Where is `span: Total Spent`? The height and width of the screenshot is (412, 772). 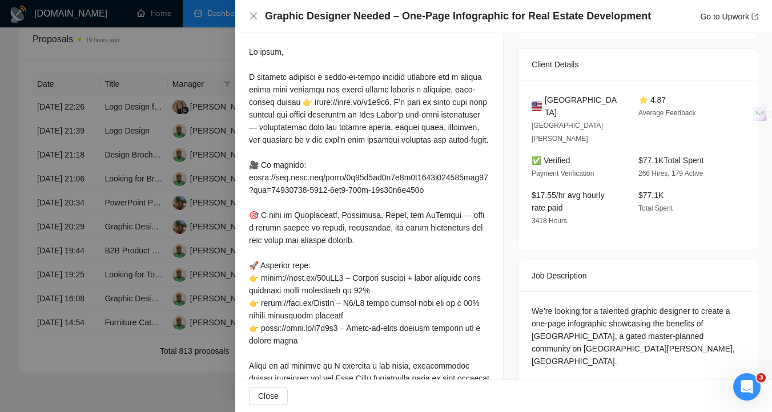 span: Total Spent is located at coordinates (655, 208).